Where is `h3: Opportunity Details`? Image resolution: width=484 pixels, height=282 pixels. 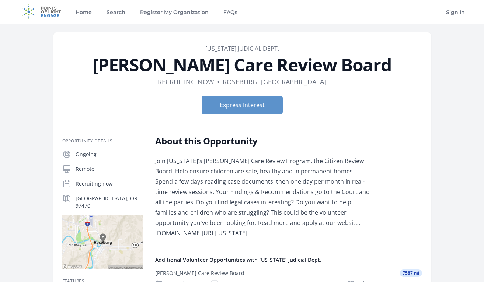
h3: Opportunity Details is located at coordinates (103, 141).